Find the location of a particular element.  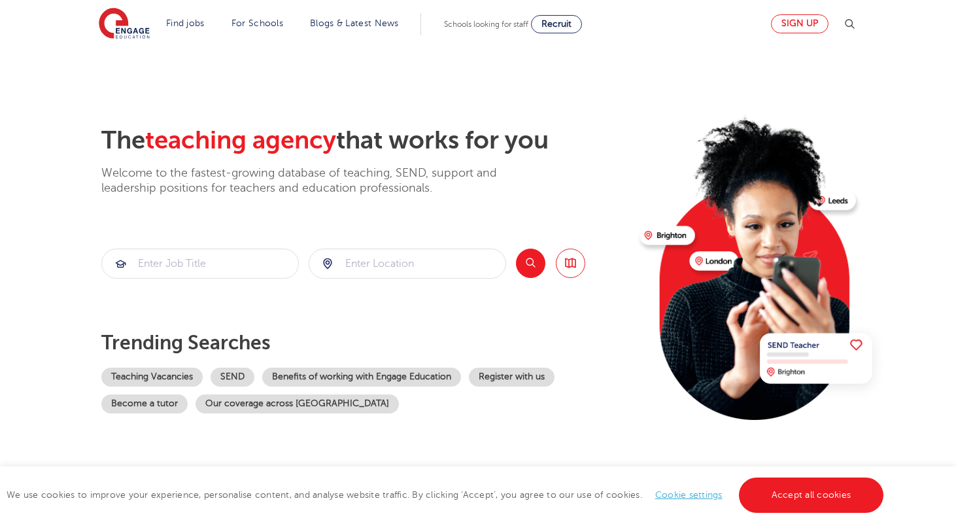

p: Trending searches is located at coordinates (365, 343).